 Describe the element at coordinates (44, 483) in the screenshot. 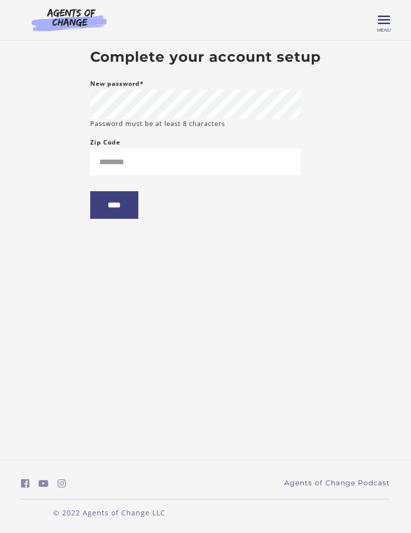

I see `i: https://www.youtube.com/c/AgentsofChangeTestPrepbyMeaganMitchell (Open in a new window)` at that location.